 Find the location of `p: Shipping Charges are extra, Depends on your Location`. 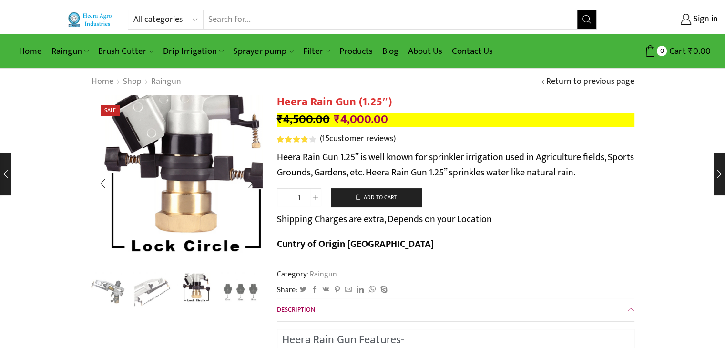

p: Shipping Charges are extra, Depends on your Location is located at coordinates (384, 219).